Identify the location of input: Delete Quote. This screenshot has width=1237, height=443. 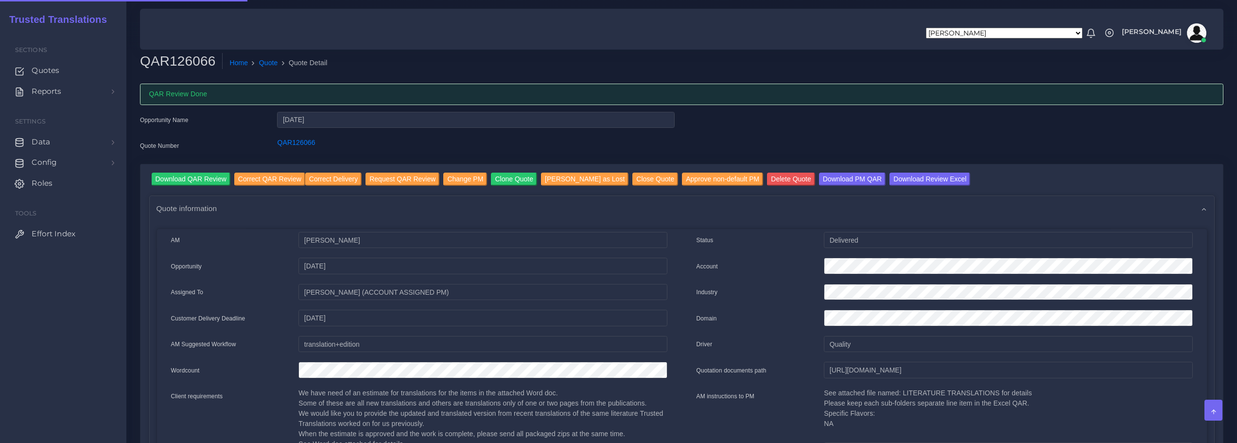
(791, 179).